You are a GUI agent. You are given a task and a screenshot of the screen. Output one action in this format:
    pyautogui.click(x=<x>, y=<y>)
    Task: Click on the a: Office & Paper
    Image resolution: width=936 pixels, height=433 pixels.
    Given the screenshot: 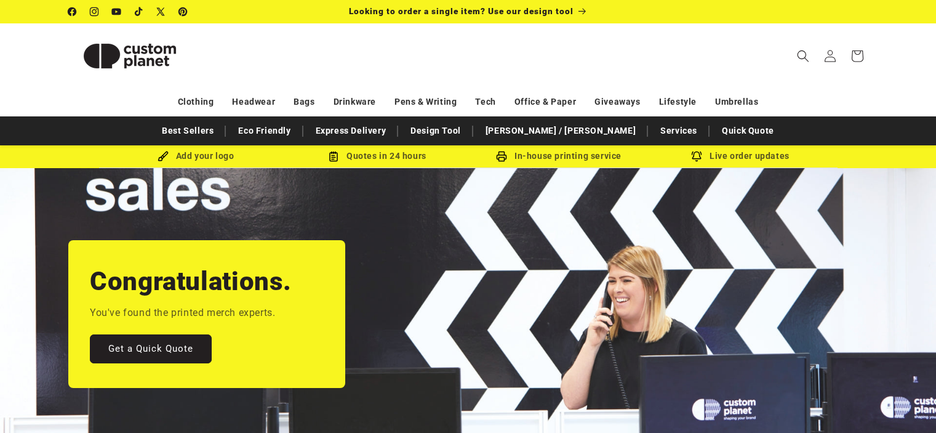 What is the action you would take?
    pyautogui.click(x=545, y=102)
    